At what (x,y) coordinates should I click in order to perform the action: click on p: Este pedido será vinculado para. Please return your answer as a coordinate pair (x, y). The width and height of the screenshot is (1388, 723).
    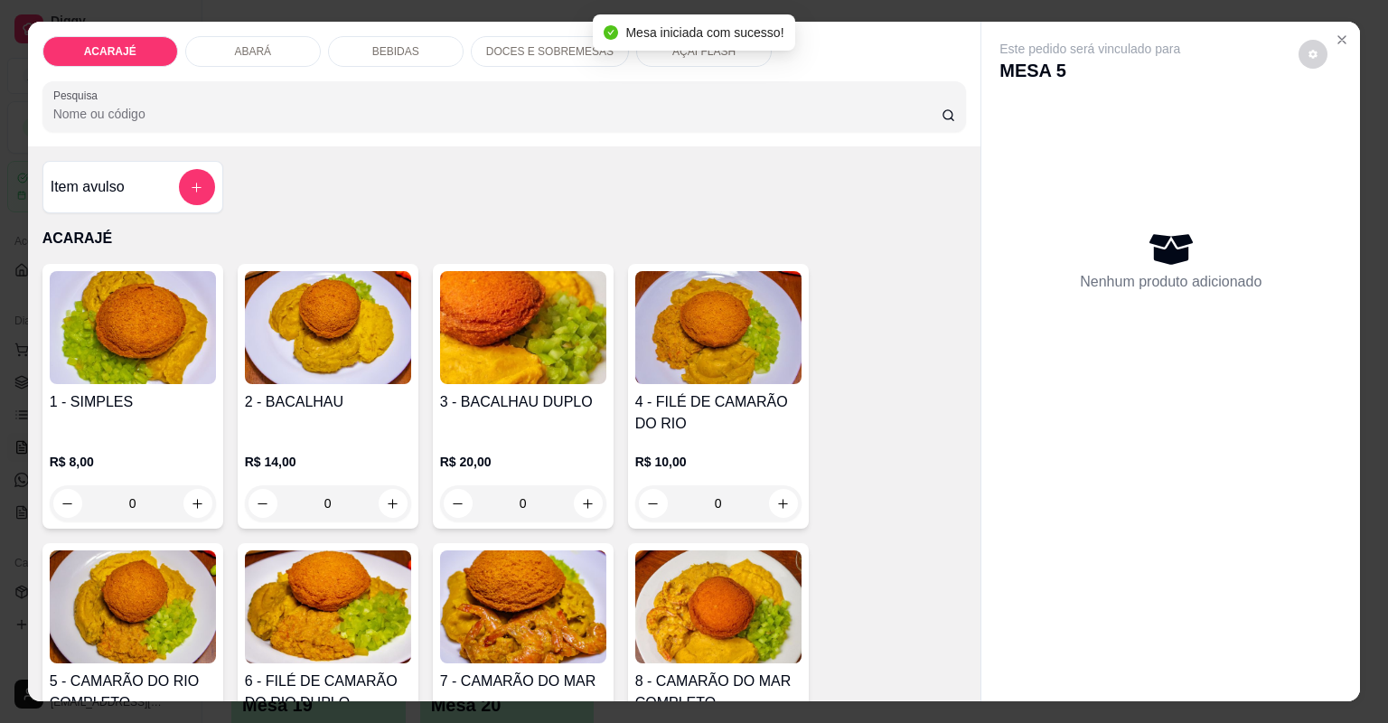
    Looking at the image, I should click on (1090, 49).